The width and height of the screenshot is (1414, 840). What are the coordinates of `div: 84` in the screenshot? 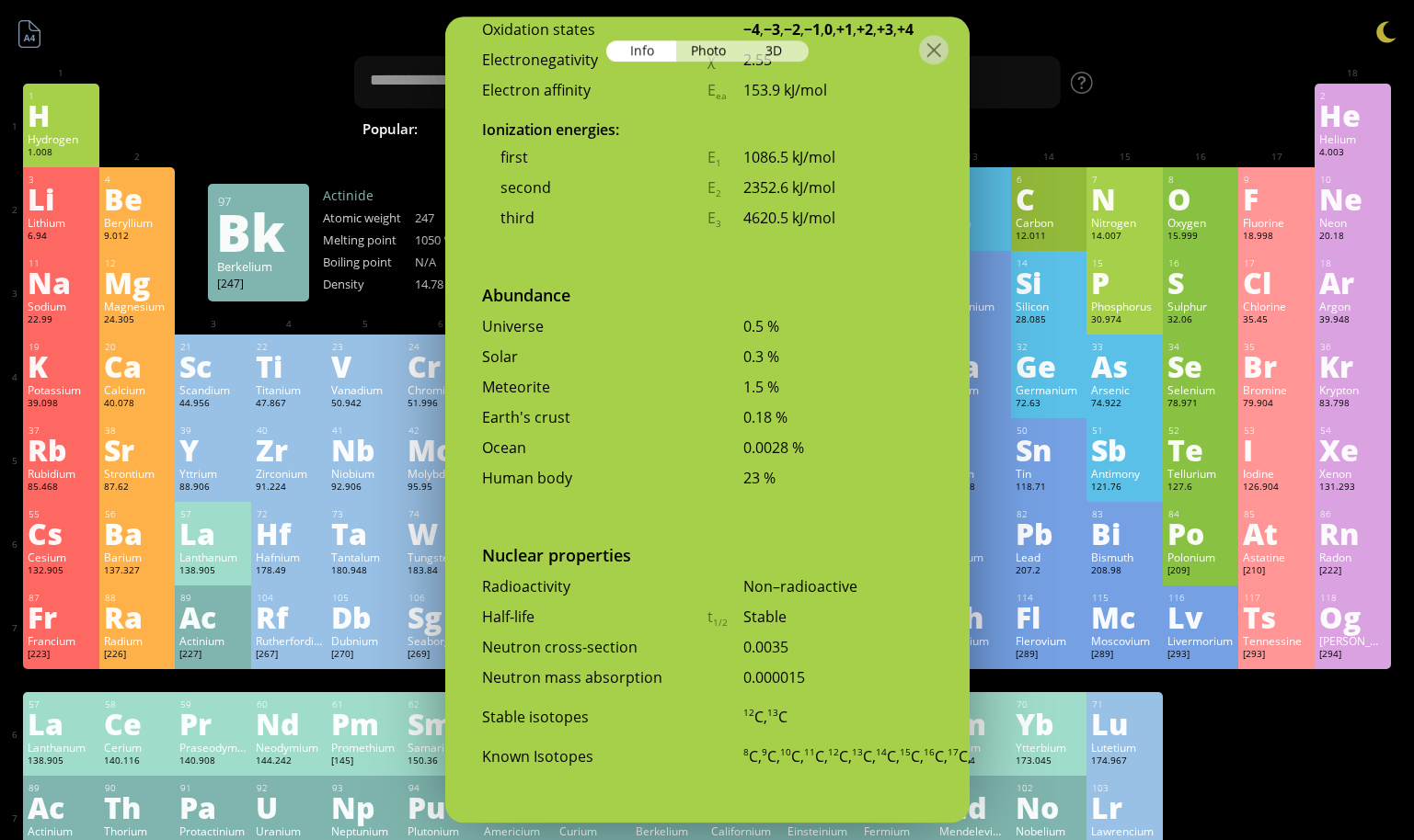 It's located at (1201, 513).